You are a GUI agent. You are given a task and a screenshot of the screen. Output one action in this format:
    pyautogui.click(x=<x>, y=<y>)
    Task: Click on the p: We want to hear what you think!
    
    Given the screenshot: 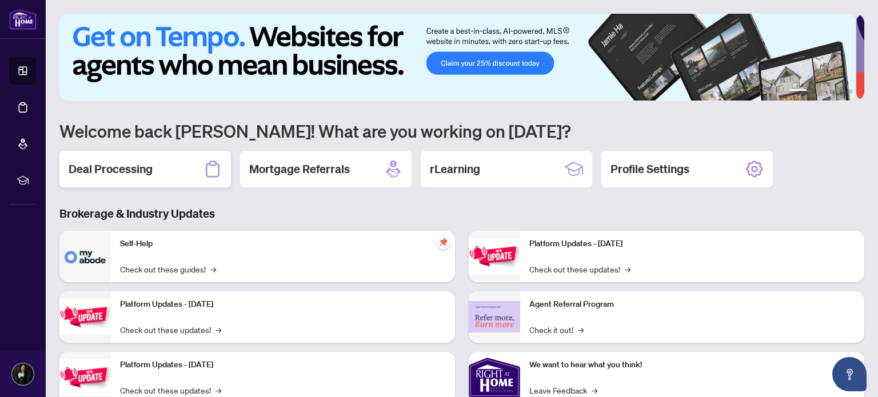 What is the action you would take?
    pyautogui.click(x=692, y=365)
    